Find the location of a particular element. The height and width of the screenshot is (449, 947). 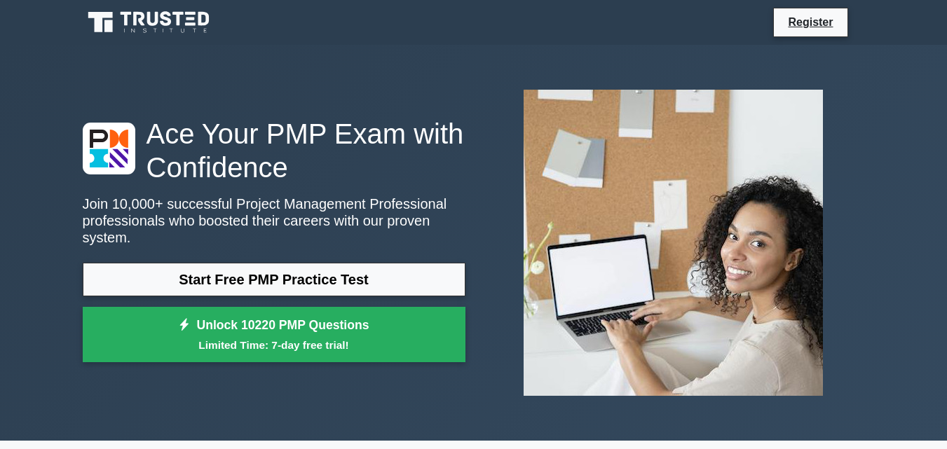

a: Start Free PMP Practice Test is located at coordinates (274, 280).